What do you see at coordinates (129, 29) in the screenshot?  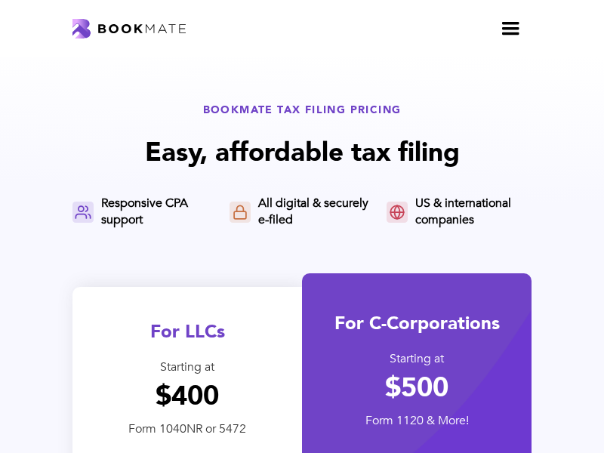 I see `a: home` at bounding box center [129, 29].